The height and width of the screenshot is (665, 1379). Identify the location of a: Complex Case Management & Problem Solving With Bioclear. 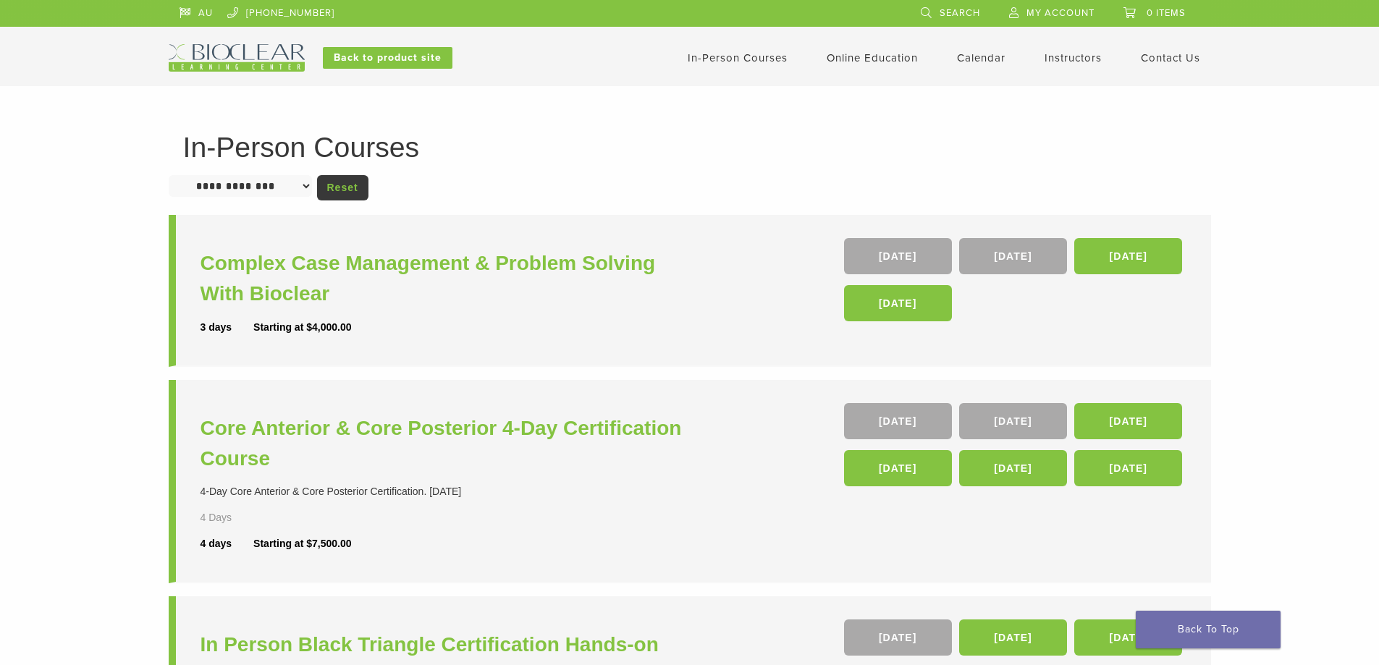
(447, 279).